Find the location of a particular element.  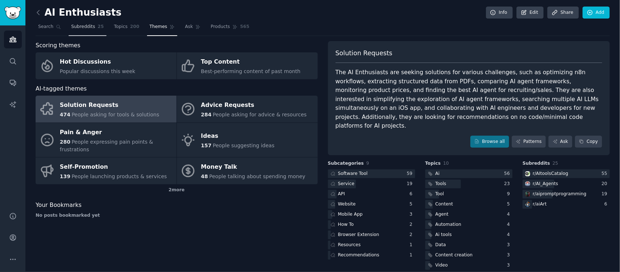

a: Themes is located at coordinates (162, 28).